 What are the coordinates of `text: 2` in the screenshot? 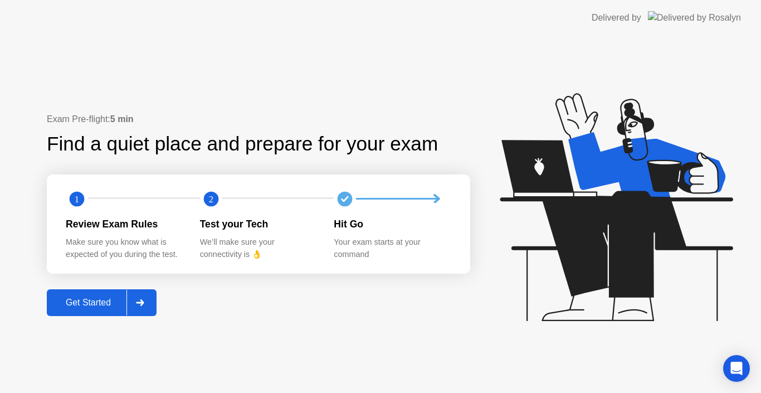 It's located at (211, 198).